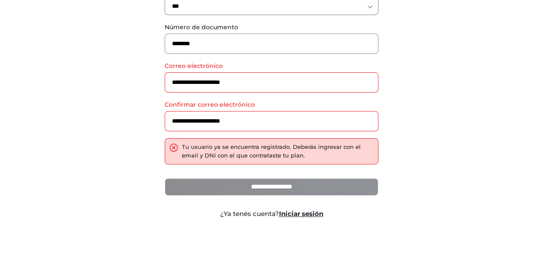  Describe the element at coordinates (278, 151) in the screenshot. I see `div: Tu usuario ya se encuentra registrado. Deberás ingresar con el email y DNI con el que contrataste...` at that location.